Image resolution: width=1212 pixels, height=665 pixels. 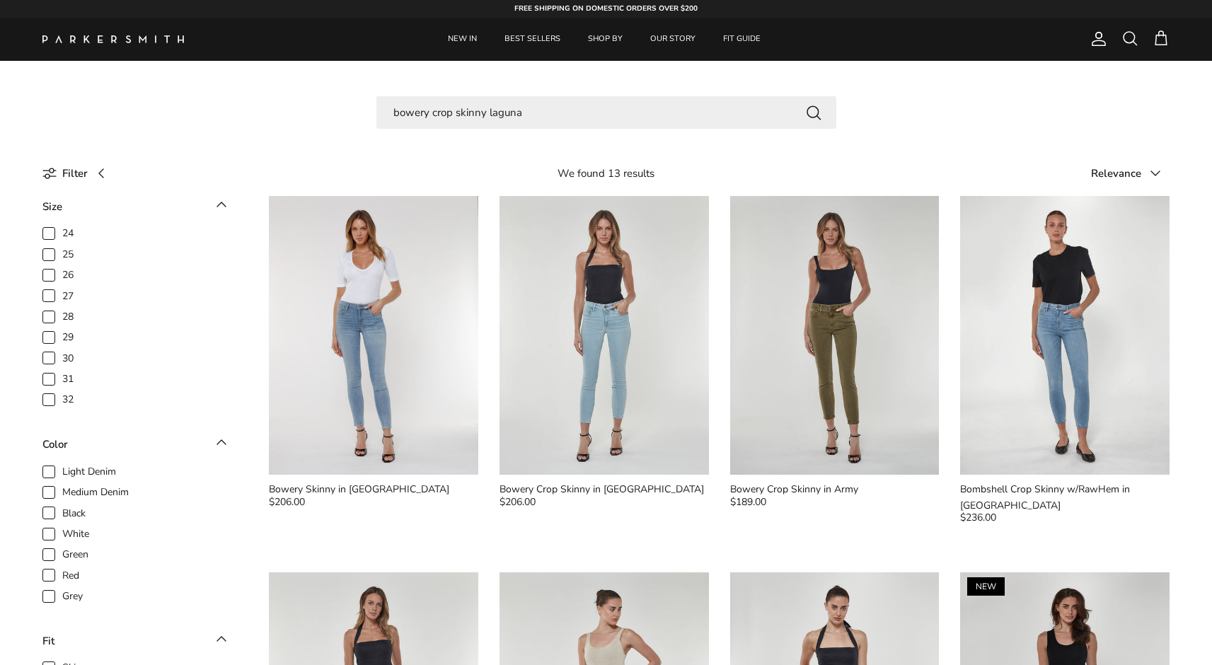 I want to click on span: Red, so click(x=71, y=576).